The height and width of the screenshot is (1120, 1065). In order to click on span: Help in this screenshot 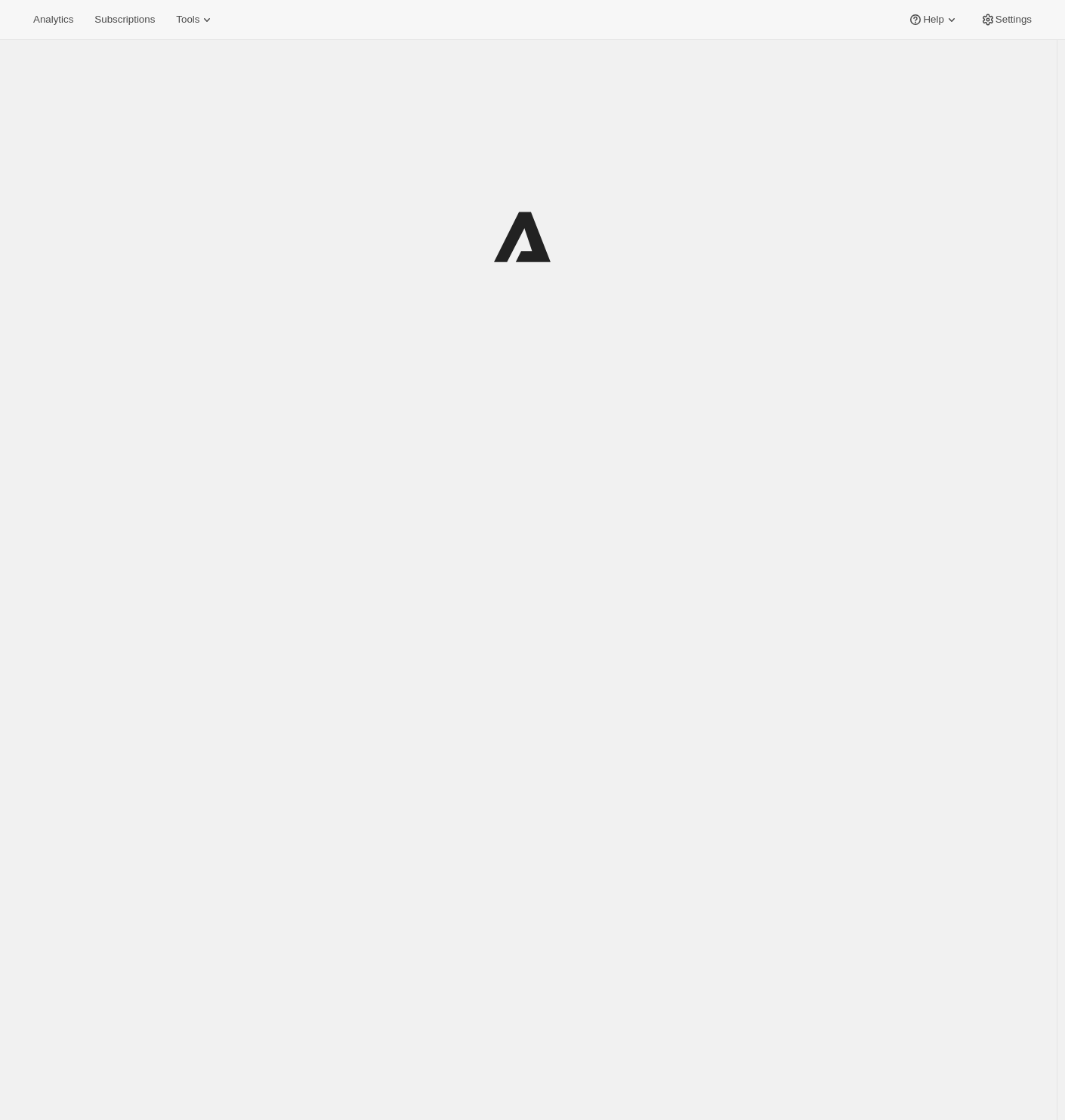, I will do `click(933, 20)`.